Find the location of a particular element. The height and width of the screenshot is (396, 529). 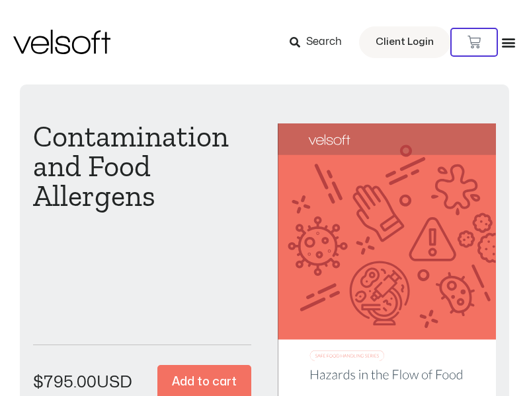

div: Menu Toggle is located at coordinates (508, 42).